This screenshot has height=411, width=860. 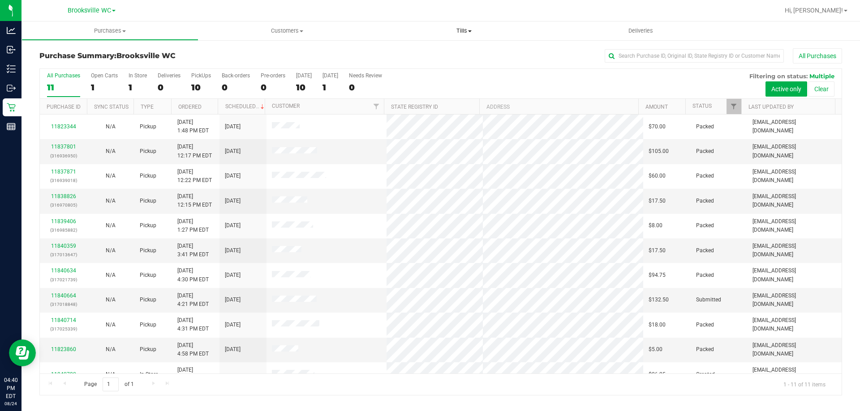 I want to click on inline-svg: Retail, so click(x=11, y=107).